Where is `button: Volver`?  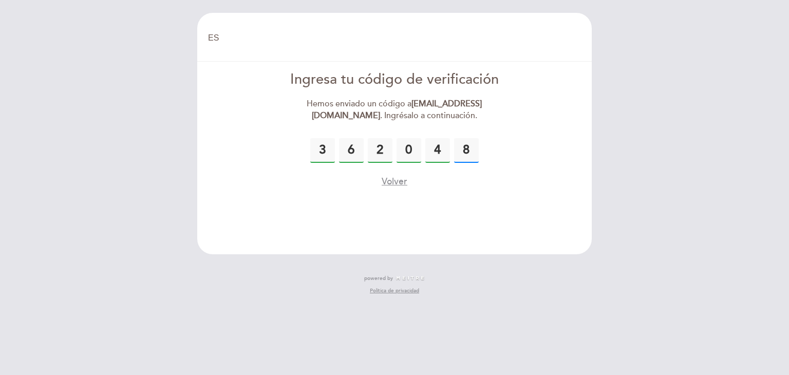 button: Volver is located at coordinates (394, 181).